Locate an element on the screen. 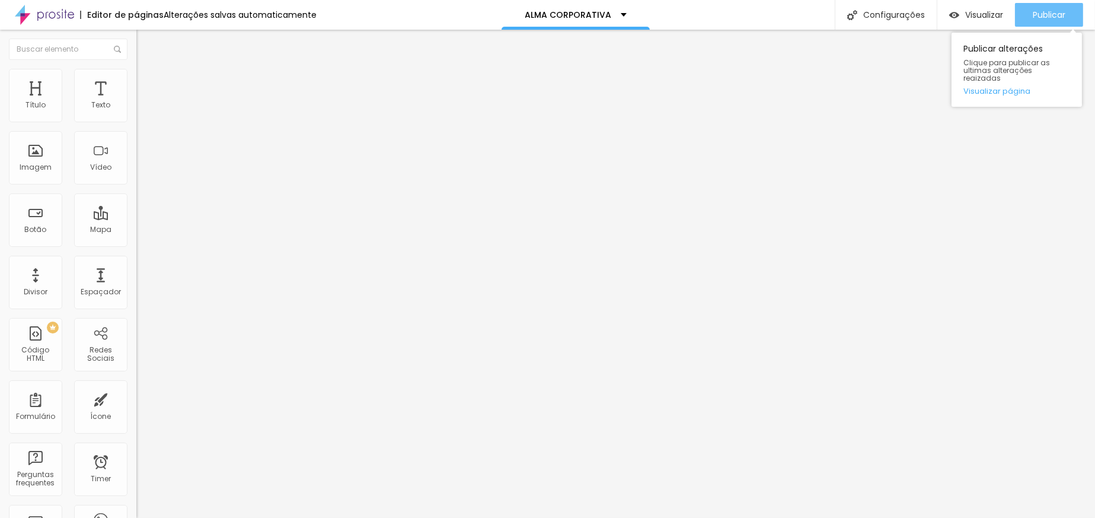  div: Vídeo is located at coordinates (101, 167).